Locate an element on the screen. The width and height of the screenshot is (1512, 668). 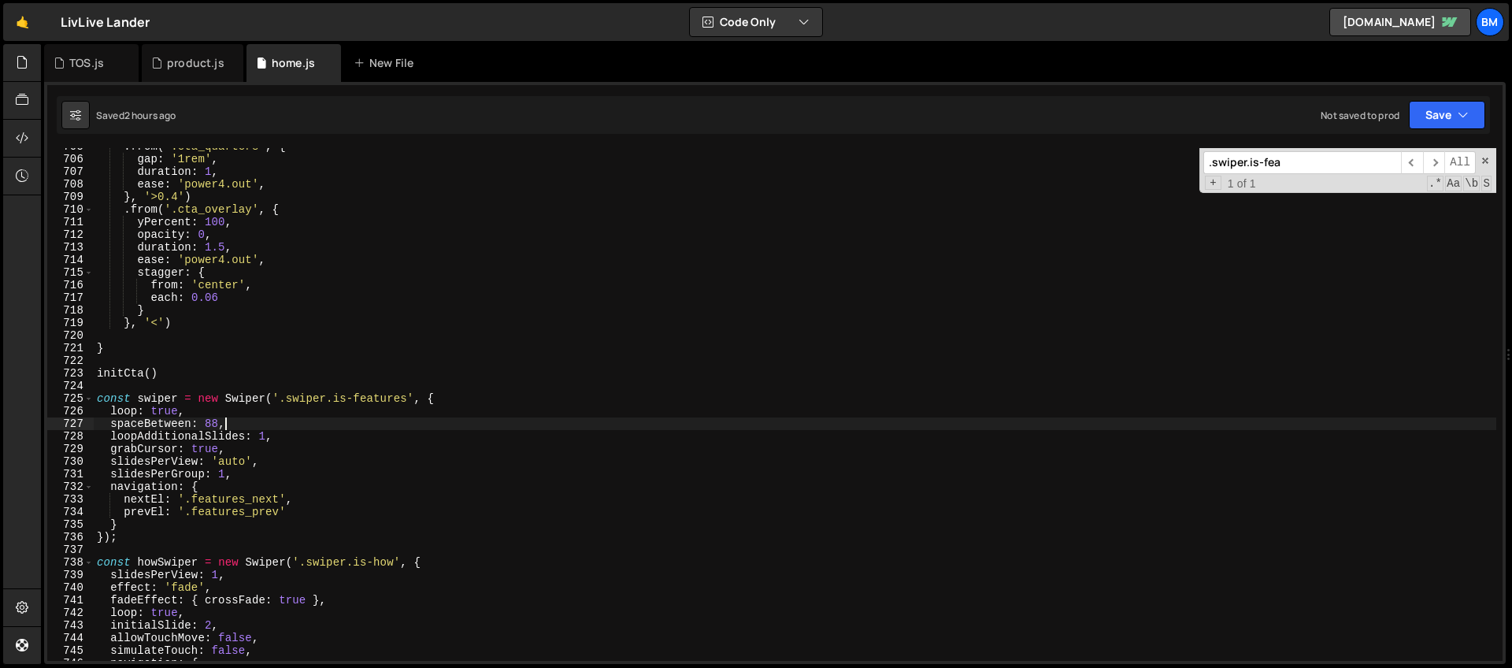
div: 745 is located at coordinates (70, 650).